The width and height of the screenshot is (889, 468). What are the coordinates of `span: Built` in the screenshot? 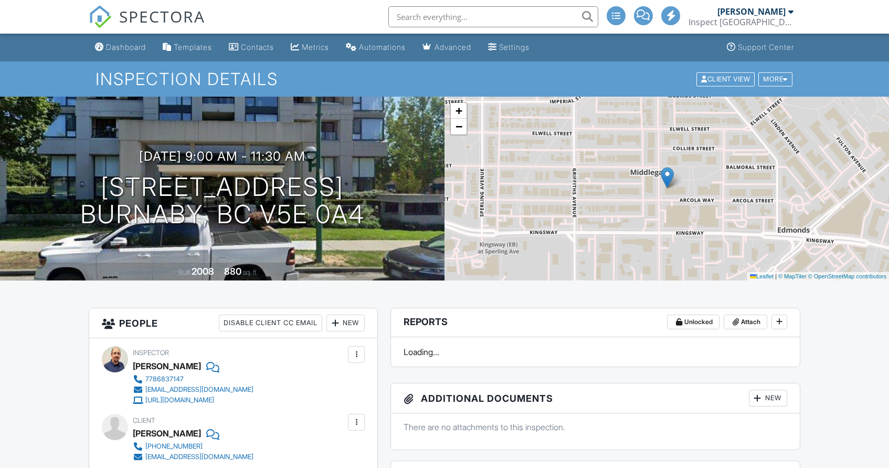 It's located at (184, 272).